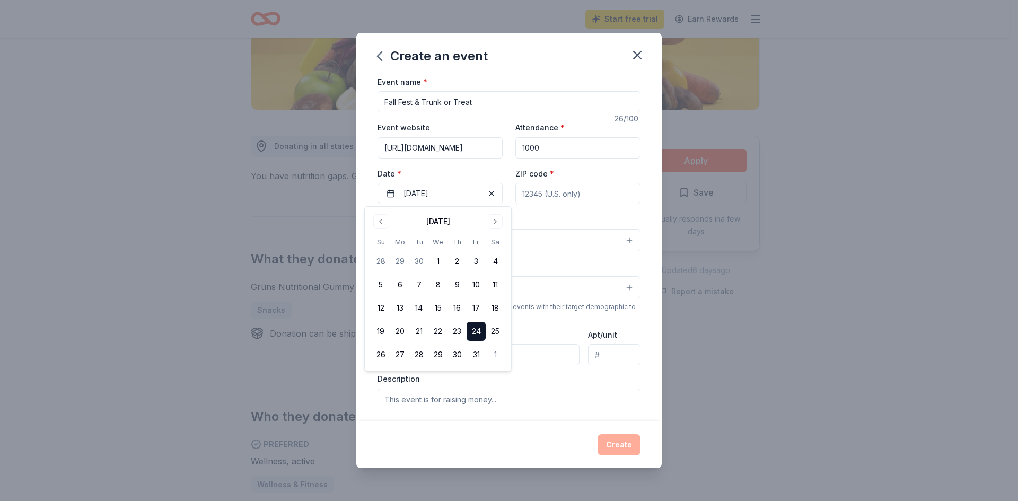  Describe the element at coordinates (438, 331) in the screenshot. I see `button: 22` at that location.